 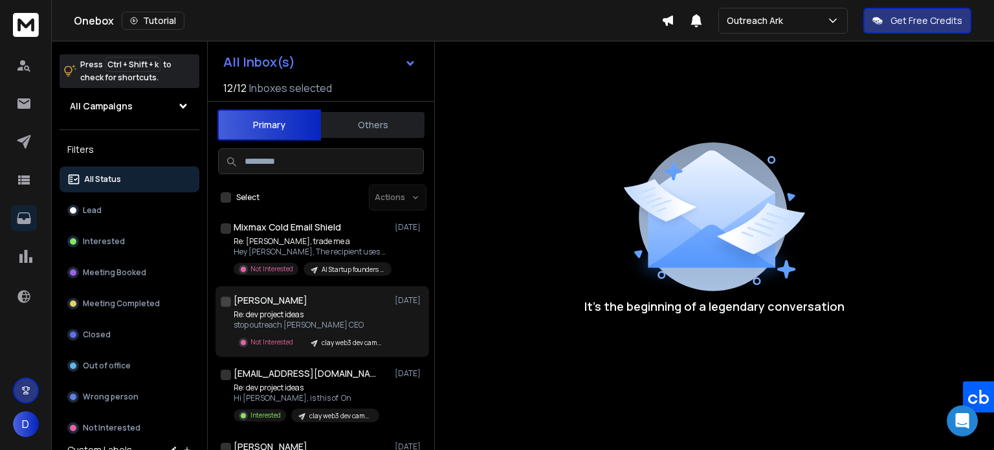 What do you see at coordinates (259, 62) in the screenshot?
I see `h1: All Inbox(s)` at bounding box center [259, 62].